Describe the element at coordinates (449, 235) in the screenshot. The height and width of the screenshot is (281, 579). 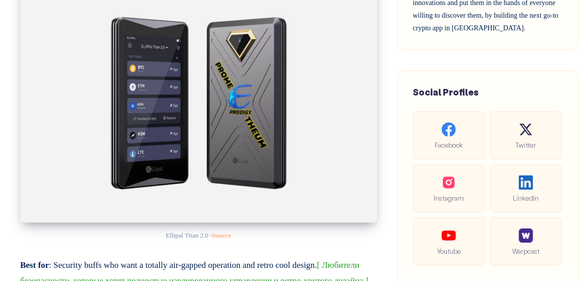
I see `img: social-youtube.99db9aba05279f803f3e7a4a838dfb6c.svg` at that location.